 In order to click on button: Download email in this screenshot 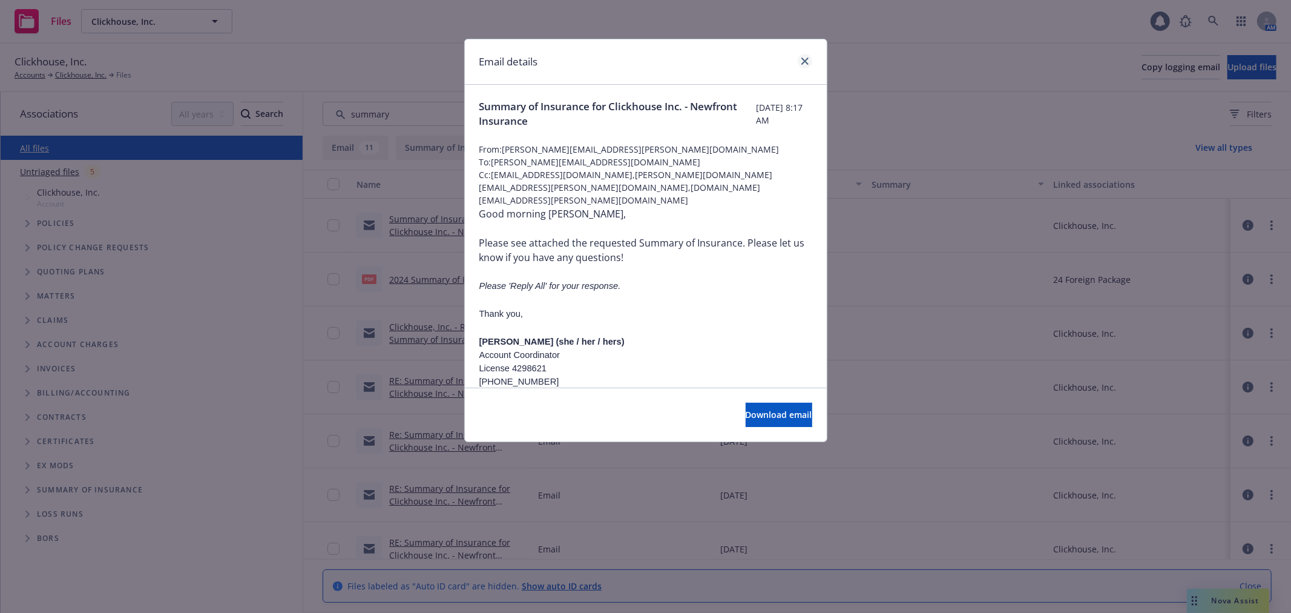, I will do `click(779, 415)`.